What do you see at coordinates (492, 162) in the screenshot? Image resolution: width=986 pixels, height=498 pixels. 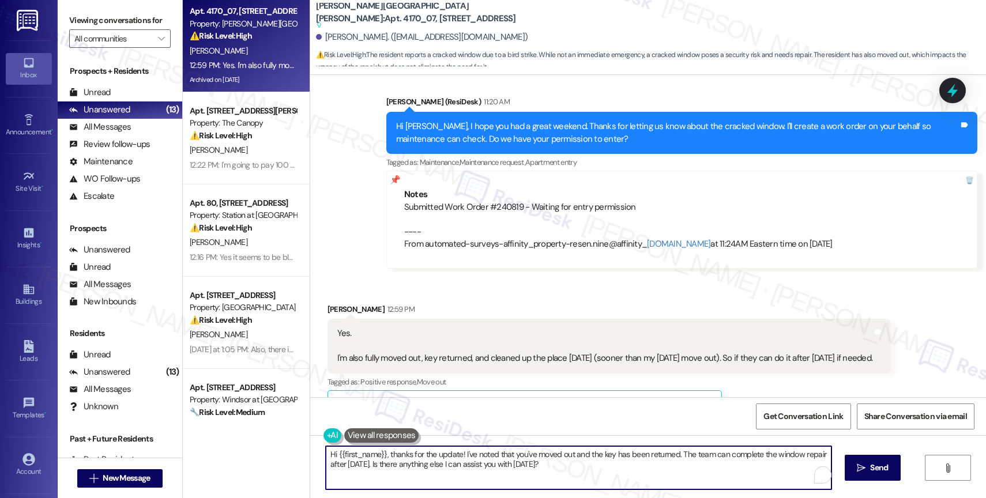 I see `span: Maintenance request ,` at bounding box center [492, 162].